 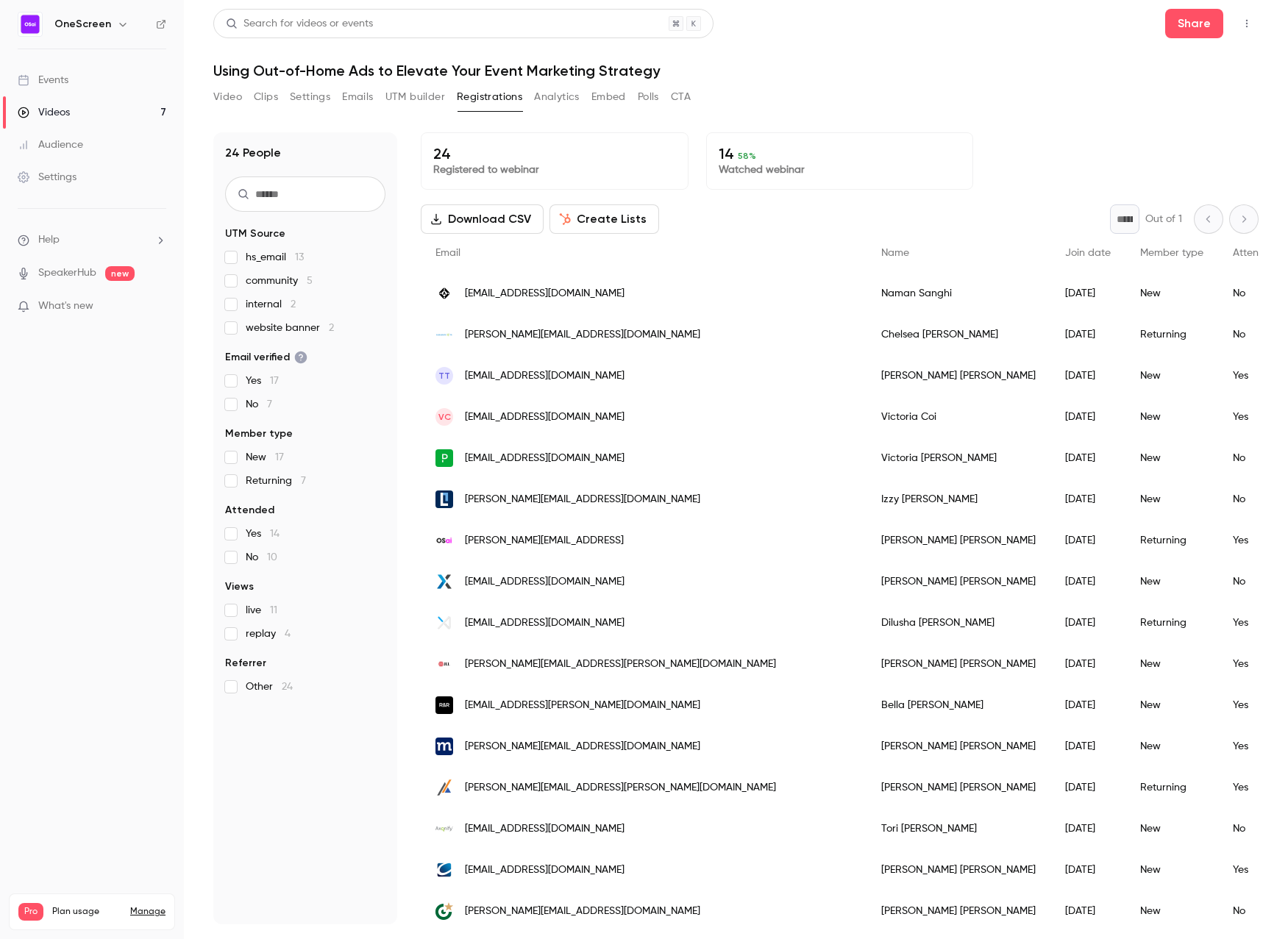 I want to click on p: Watched webinar, so click(x=840, y=170).